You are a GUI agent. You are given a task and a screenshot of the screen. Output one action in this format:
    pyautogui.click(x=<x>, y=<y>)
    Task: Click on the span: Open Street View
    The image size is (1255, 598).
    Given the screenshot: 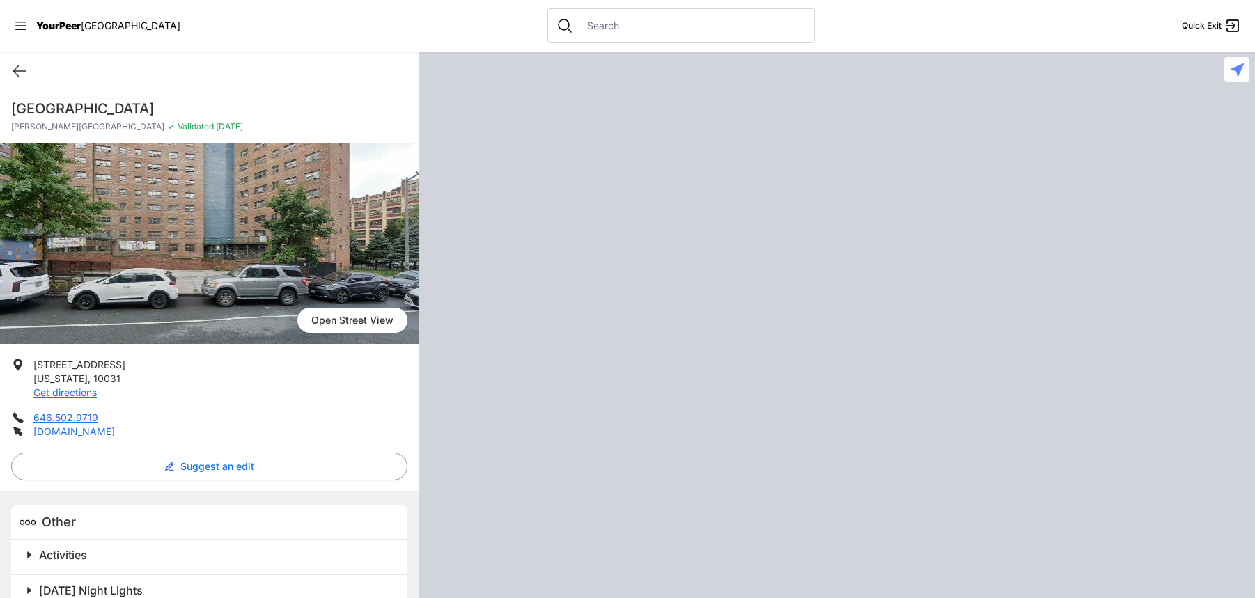 What is the action you would take?
    pyautogui.click(x=352, y=320)
    